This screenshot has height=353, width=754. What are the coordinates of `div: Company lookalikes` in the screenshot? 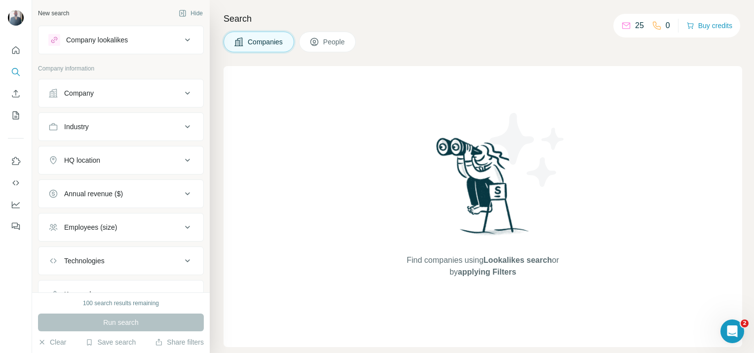 It's located at (97, 40).